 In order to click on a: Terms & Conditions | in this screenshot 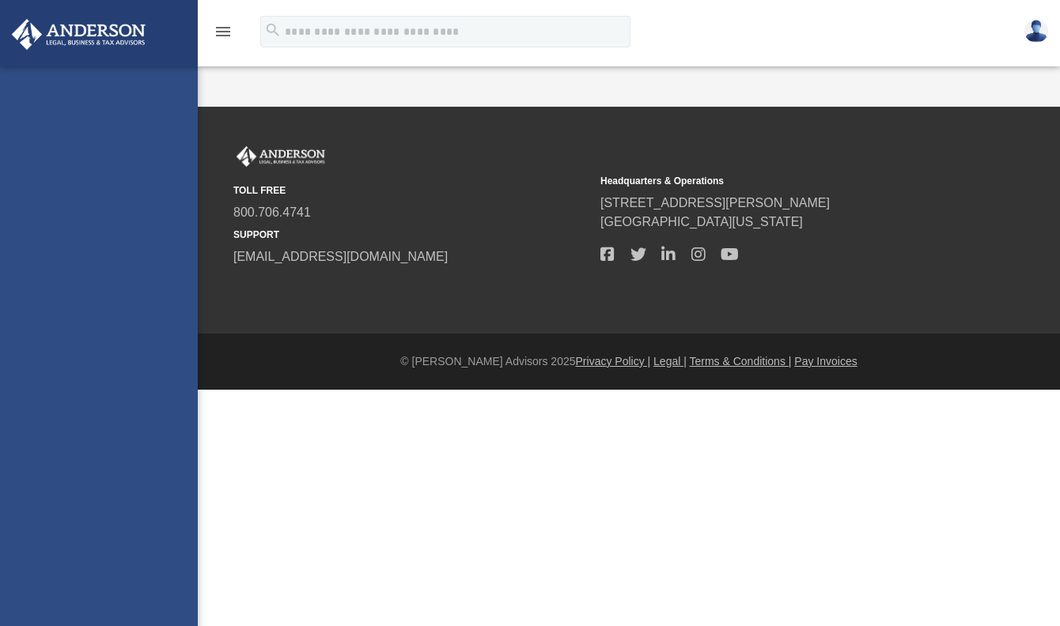, I will do `click(740, 361)`.